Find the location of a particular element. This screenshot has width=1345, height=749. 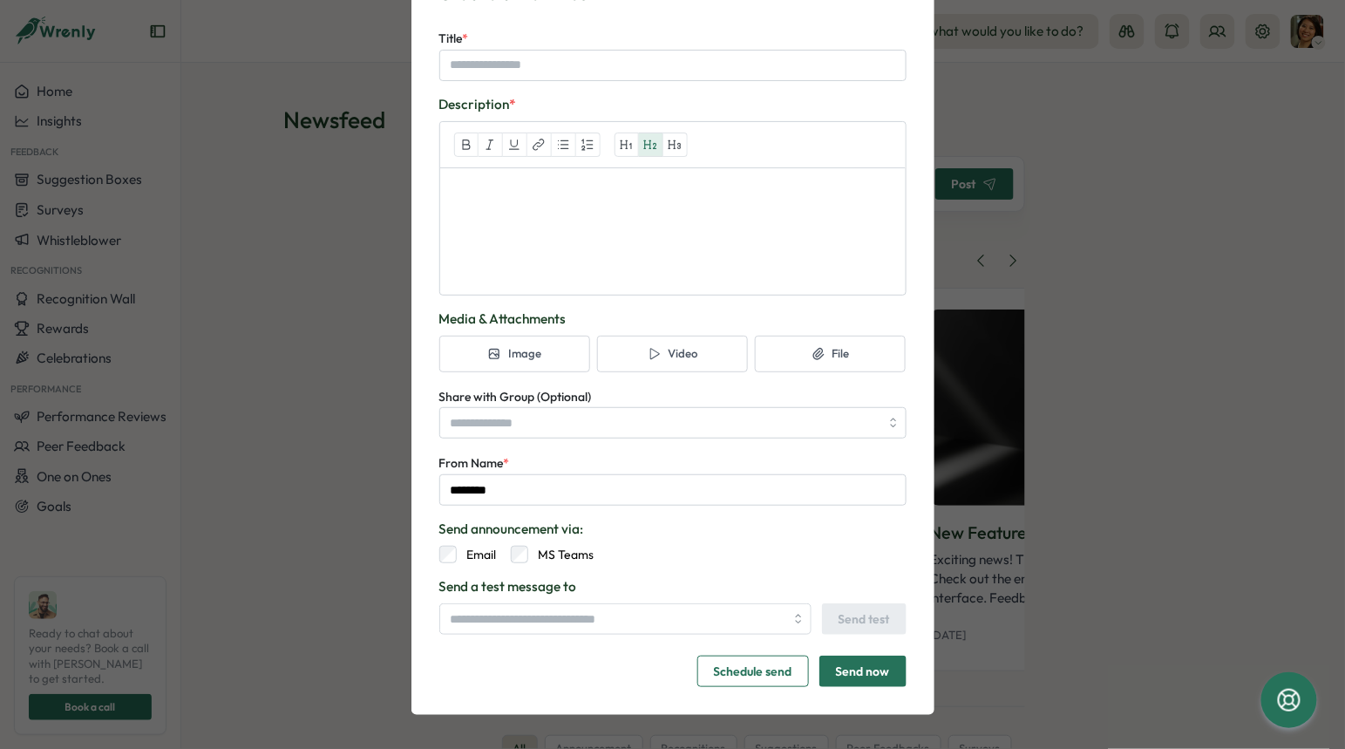

span: Send now is located at coordinates (863, 671).